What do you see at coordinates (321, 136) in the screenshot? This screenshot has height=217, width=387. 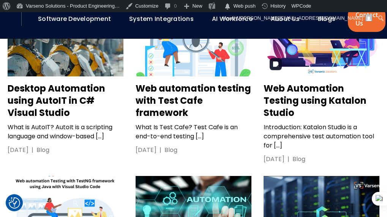 I see `p: Introduction: Katalon Studio is a comprehensive test automation tool for […]` at bounding box center [321, 136].